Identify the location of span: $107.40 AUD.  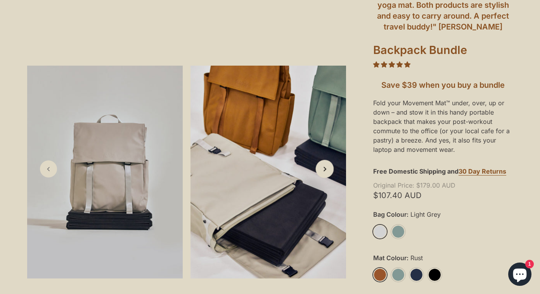
(443, 195).